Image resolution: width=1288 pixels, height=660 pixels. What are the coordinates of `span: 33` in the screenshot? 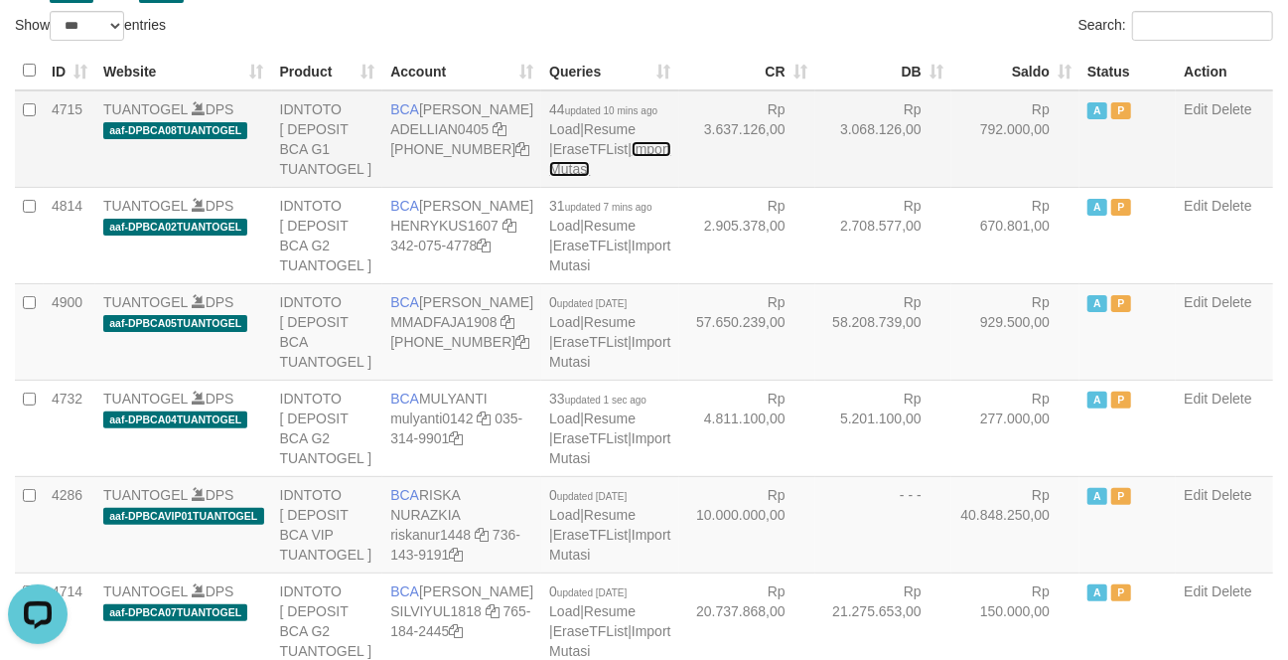 It's located at (598, 398).